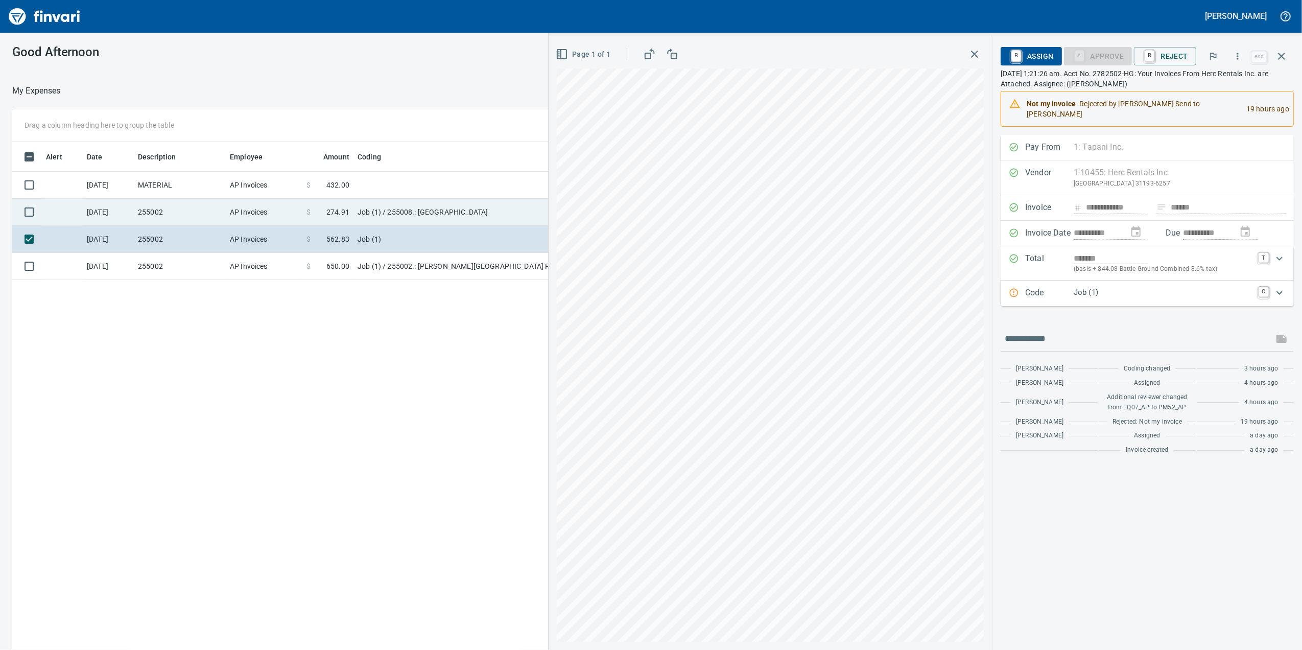  I want to click on button: RReject, so click(1164, 56).